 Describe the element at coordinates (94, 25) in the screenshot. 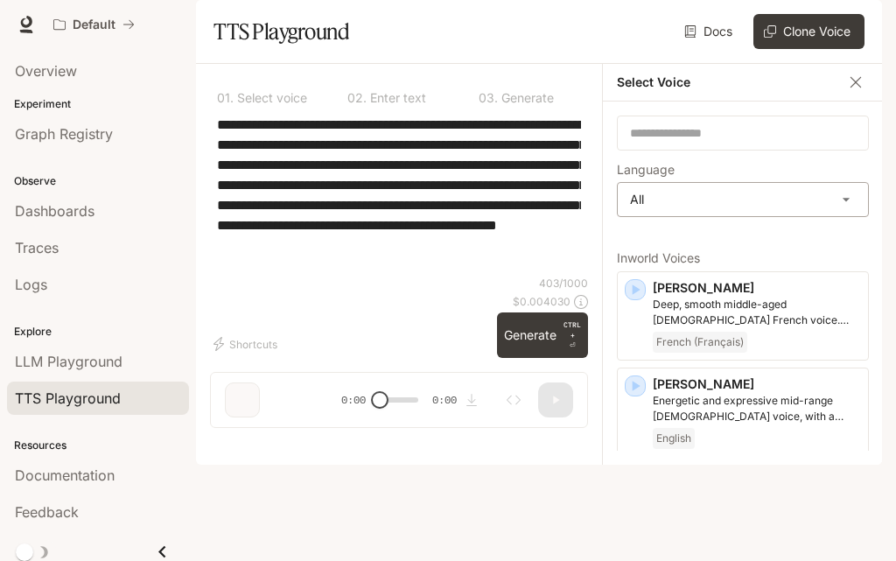

I see `p: Default` at that location.